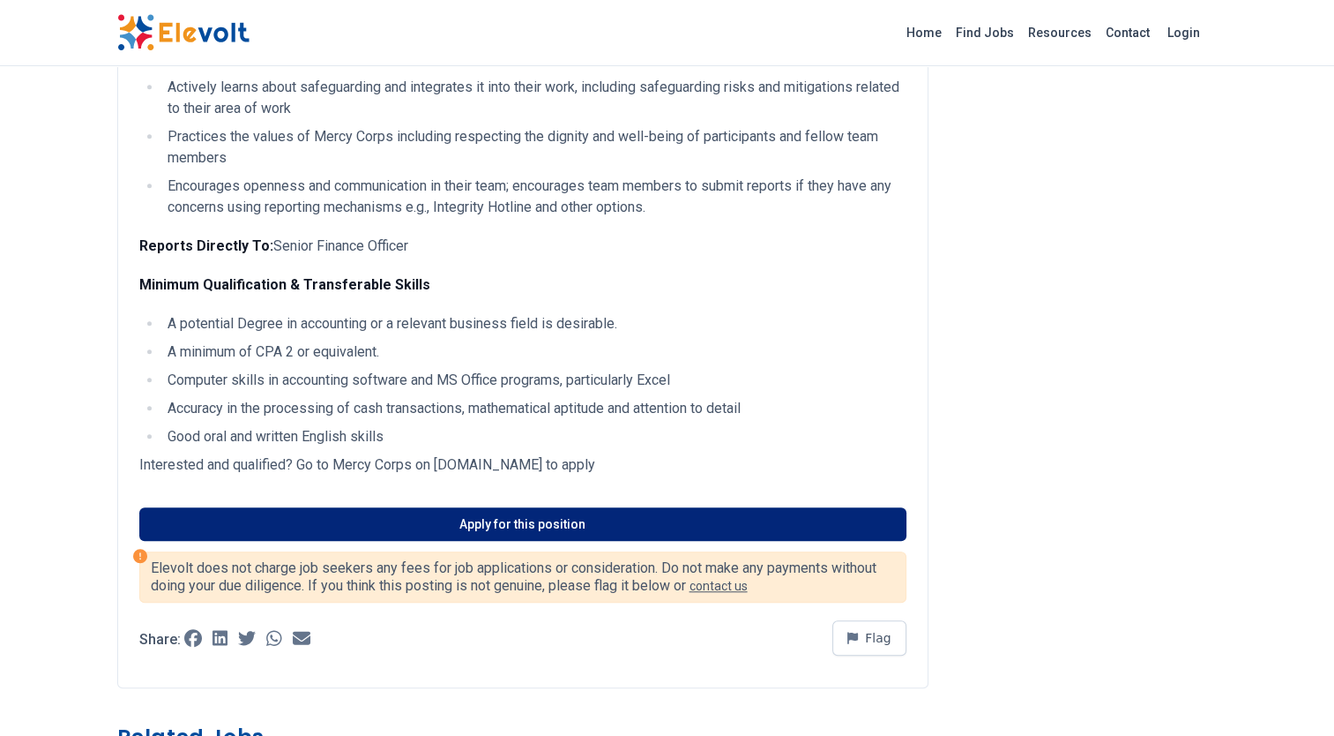  I want to click on li: A minimum of CPA 2 or equivalent., so click(534, 352).